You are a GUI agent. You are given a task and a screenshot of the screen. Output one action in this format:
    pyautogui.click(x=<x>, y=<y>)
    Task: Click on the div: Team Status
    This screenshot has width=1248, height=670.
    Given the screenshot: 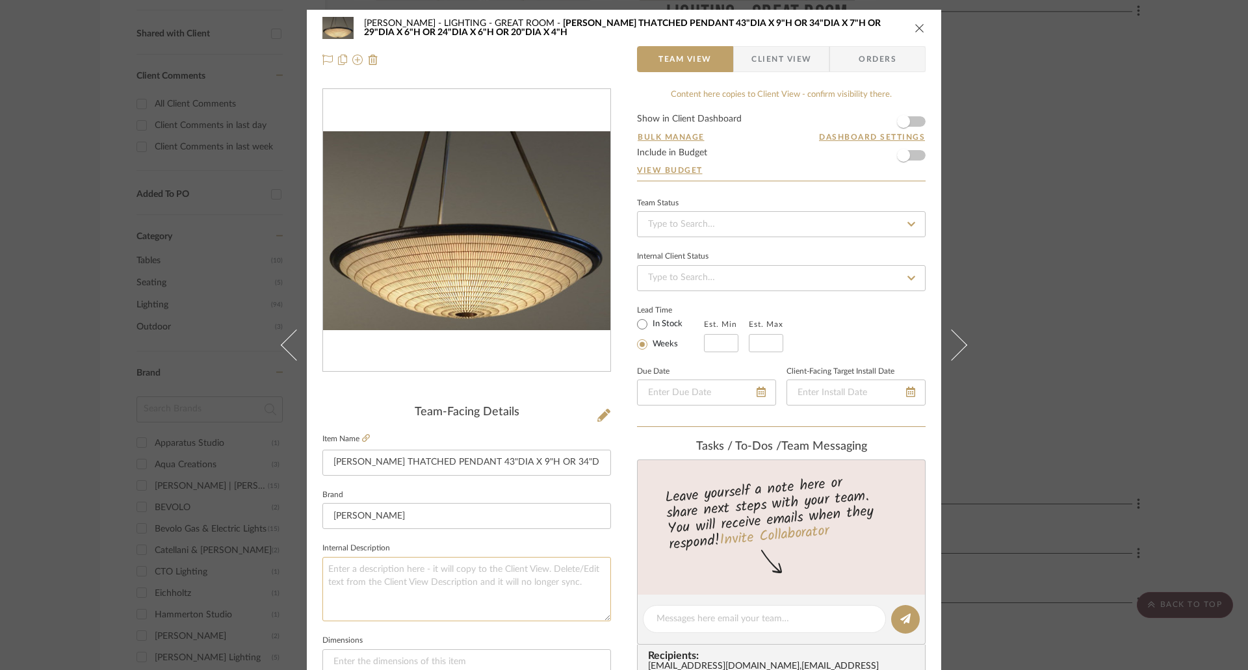 What is the action you would take?
    pyautogui.click(x=658, y=203)
    